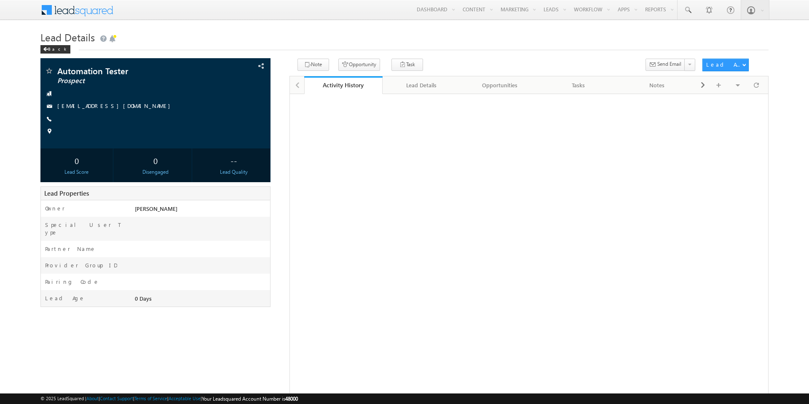 The height and width of the screenshot is (404, 809). What do you see at coordinates (422, 85) in the screenshot?
I see `a: Lead Details` at bounding box center [422, 85].